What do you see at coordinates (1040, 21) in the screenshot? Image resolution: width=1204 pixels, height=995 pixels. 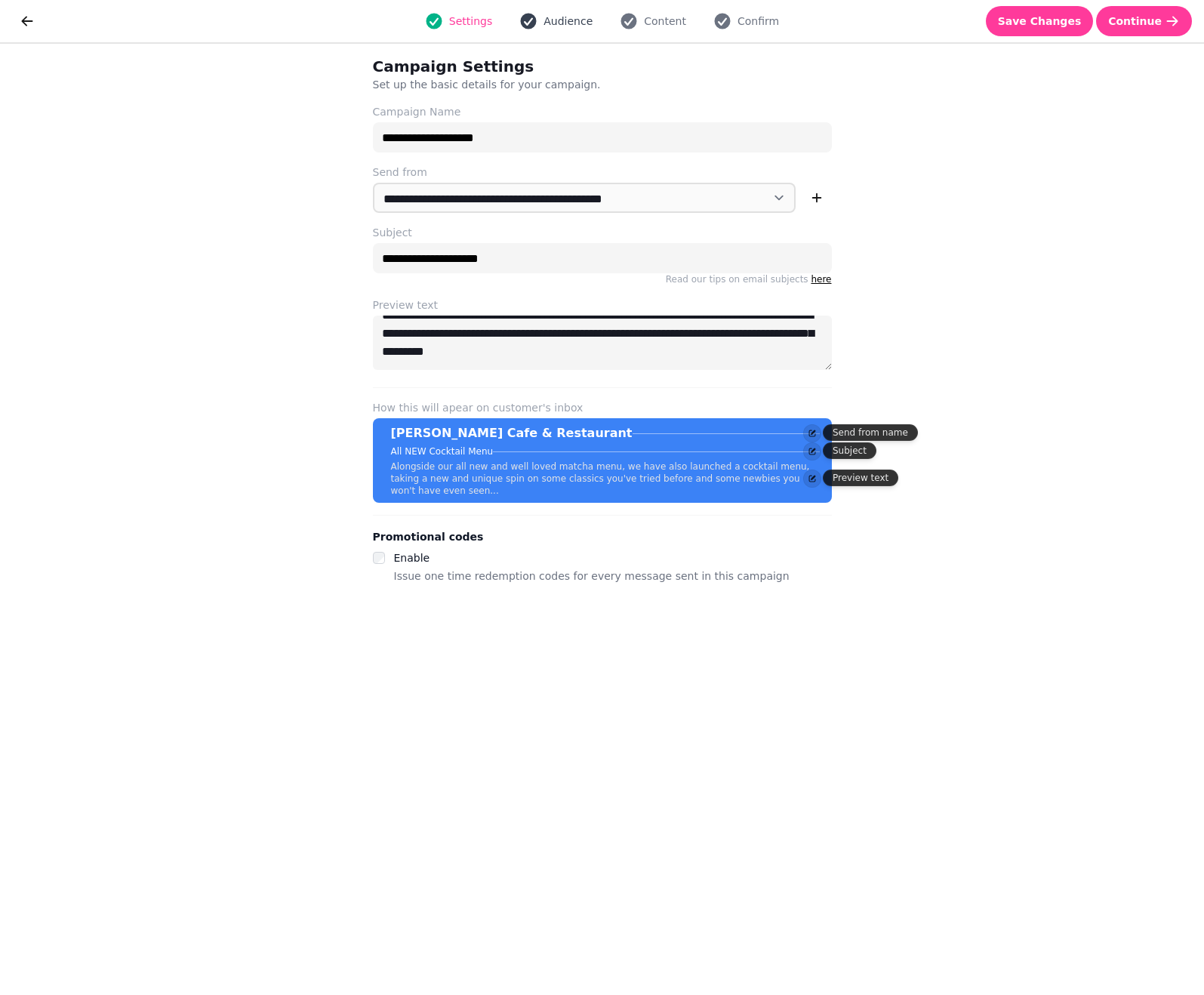 I see `span: Save Changes` at bounding box center [1040, 21].